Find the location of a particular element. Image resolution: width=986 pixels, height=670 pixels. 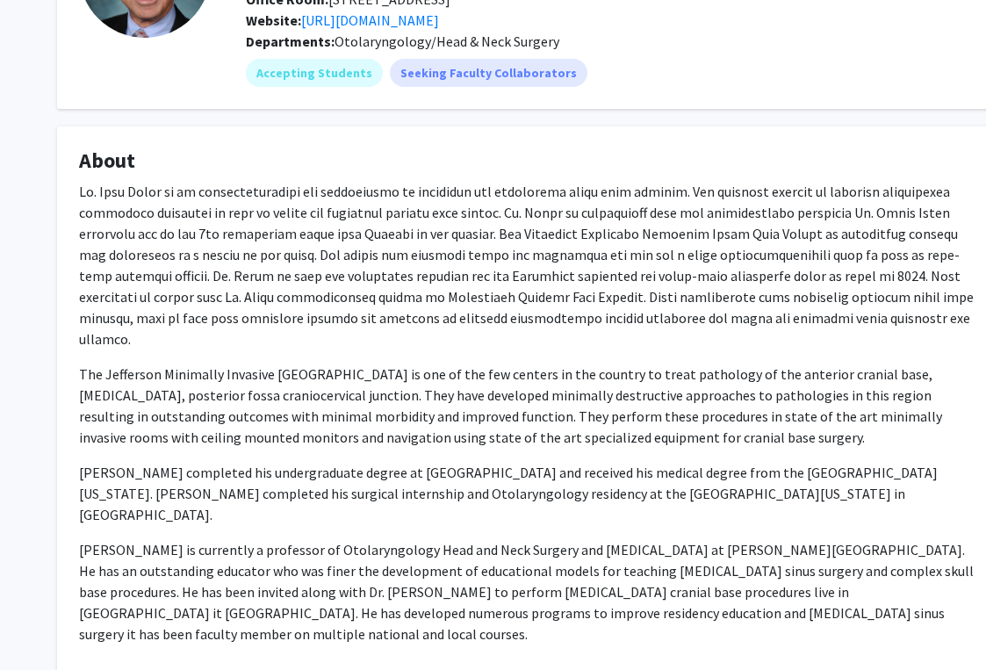

mat-chip: Accepting Students is located at coordinates (314, 73).